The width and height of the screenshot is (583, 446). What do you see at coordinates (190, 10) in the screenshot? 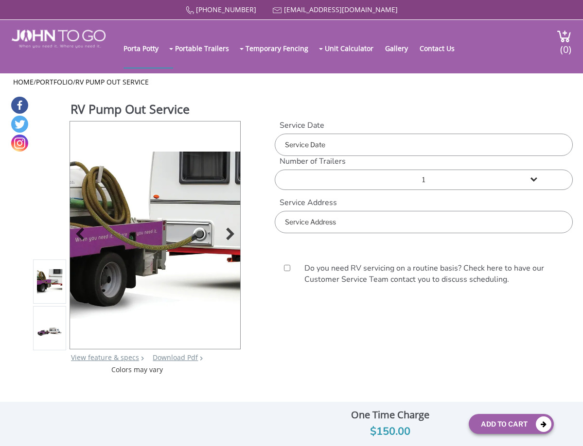
I see `img: Call` at bounding box center [190, 10].